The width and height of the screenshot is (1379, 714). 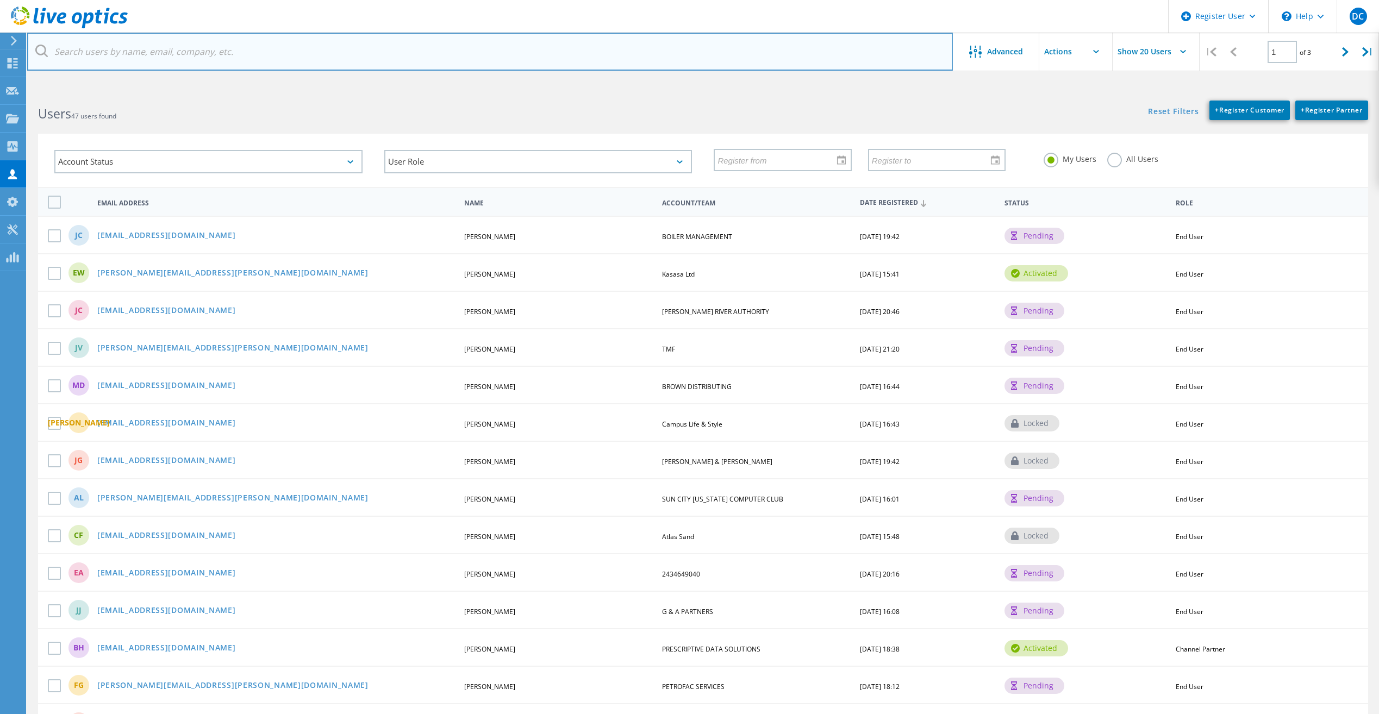 I want to click on span: Name, so click(x=558, y=203).